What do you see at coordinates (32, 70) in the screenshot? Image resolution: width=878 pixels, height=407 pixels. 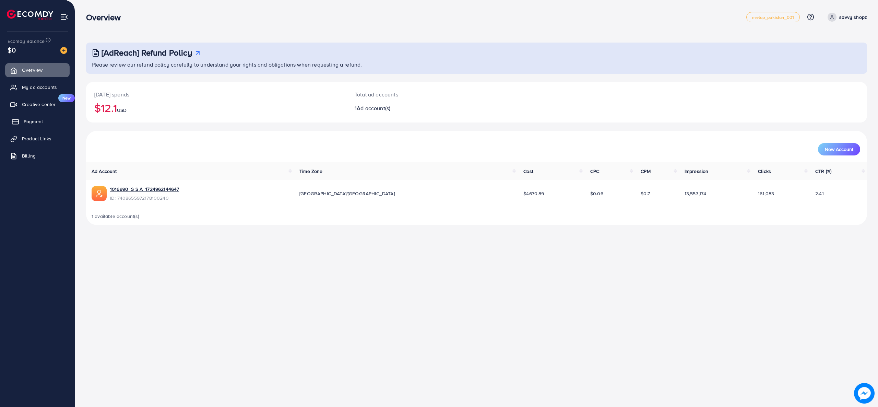 I see `span: Overview` at bounding box center [32, 70].